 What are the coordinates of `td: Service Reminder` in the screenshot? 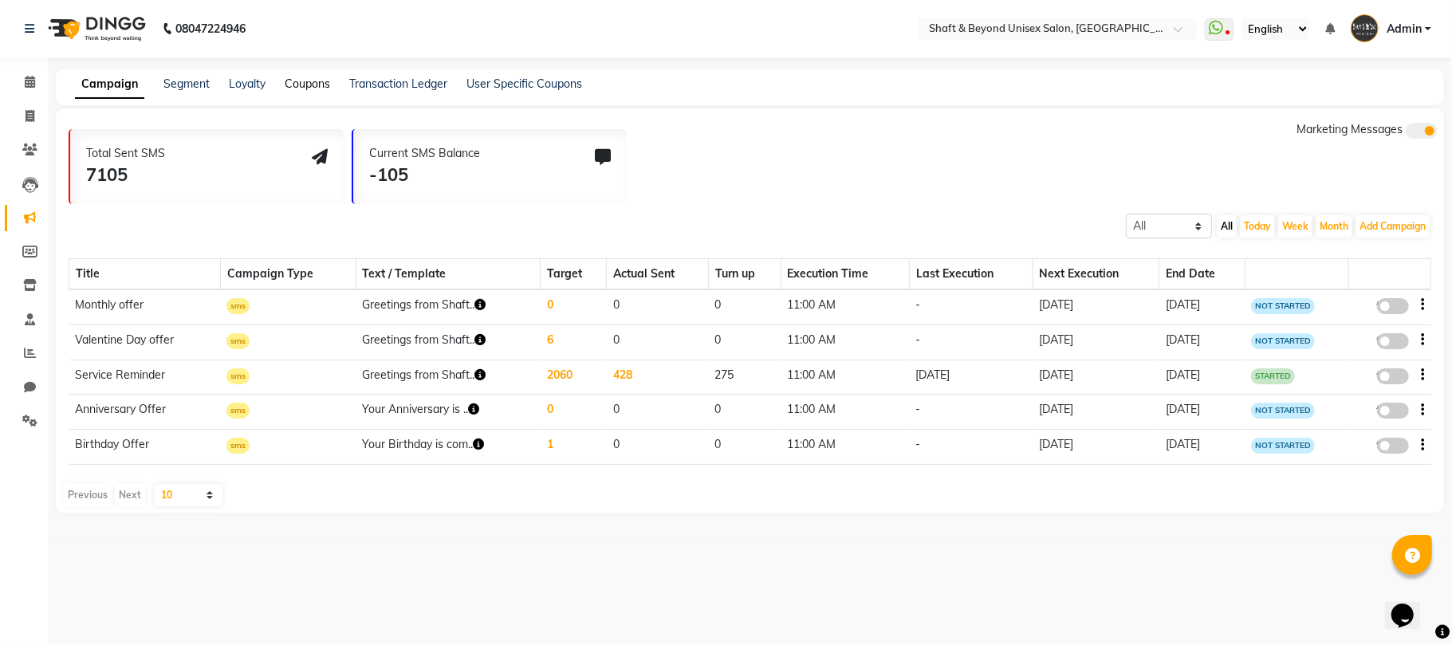 It's located at (145, 377).